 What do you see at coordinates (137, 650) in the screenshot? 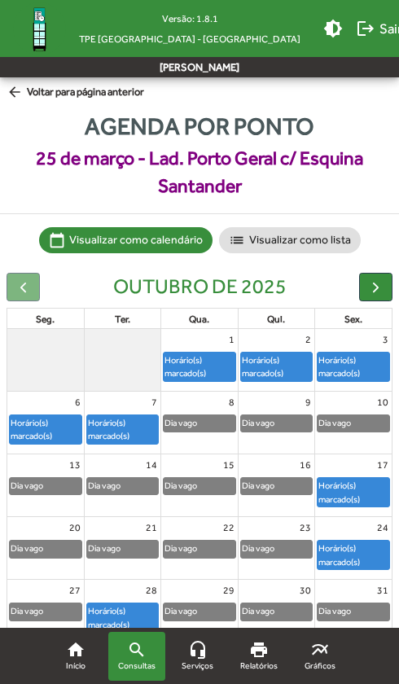
I see `mat-icon: search` at bounding box center [137, 650].